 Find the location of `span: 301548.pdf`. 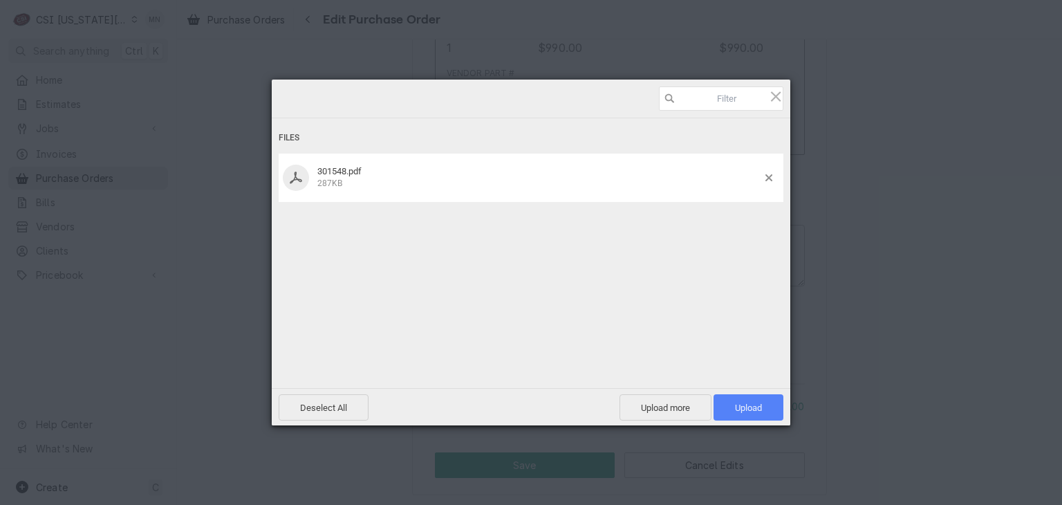

span: 301548.pdf is located at coordinates (340, 171).